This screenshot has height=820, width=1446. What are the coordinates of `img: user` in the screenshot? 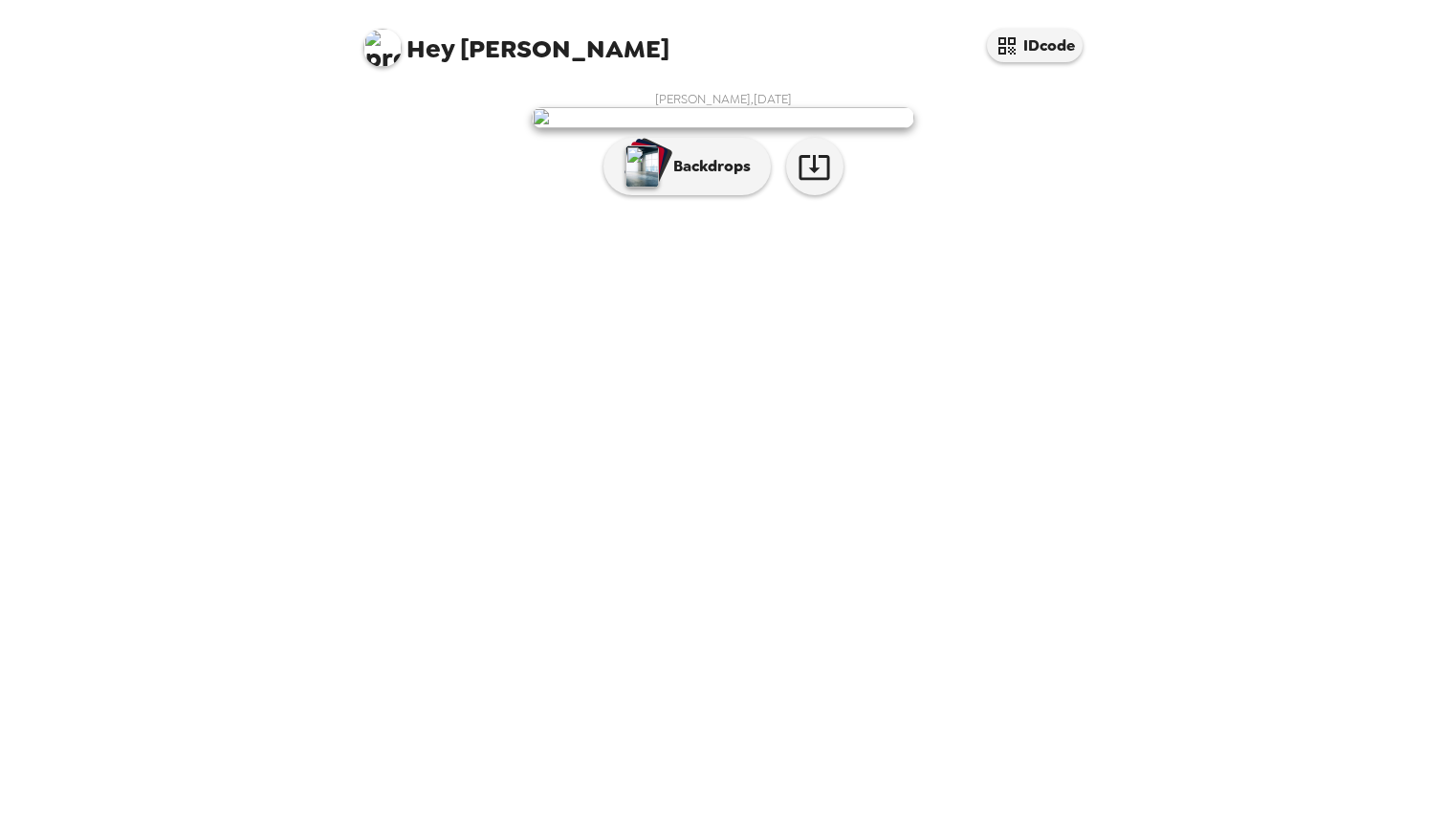 It's located at (723, 118).